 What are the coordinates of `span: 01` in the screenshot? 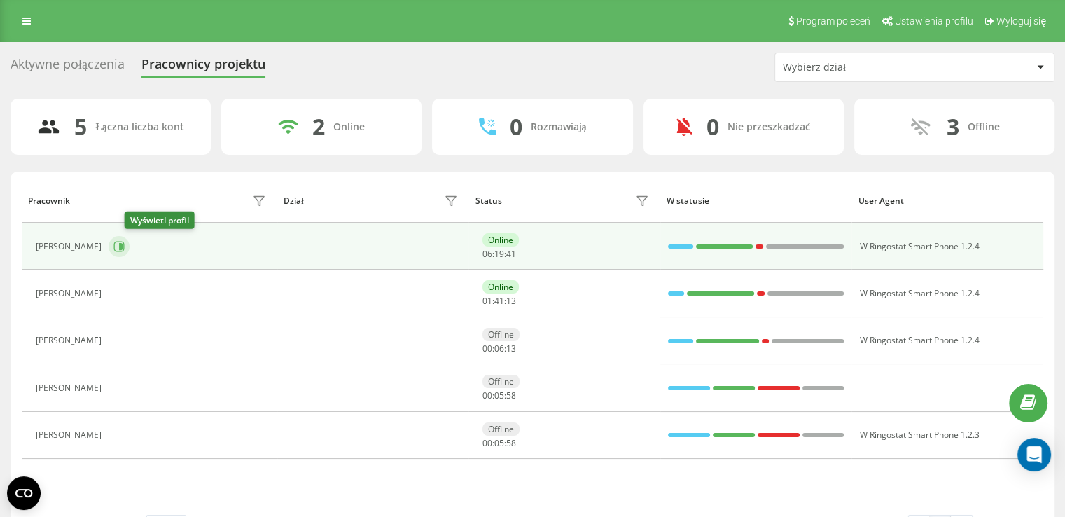 It's located at (487, 300).